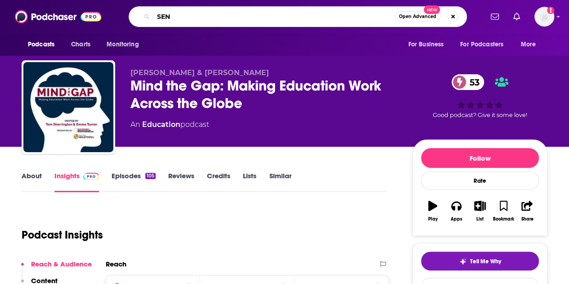 This screenshot has height=284, width=569. What do you see at coordinates (81, 45) in the screenshot?
I see `span: Charts` at bounding box center [81, 45].